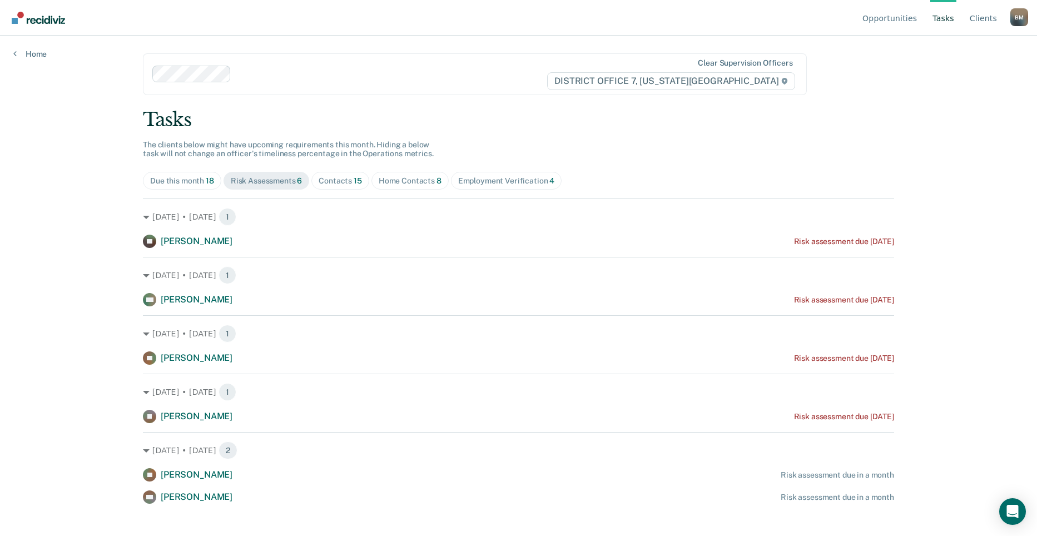  I want to click on div: Clear supervision officers, so click(745, 63).